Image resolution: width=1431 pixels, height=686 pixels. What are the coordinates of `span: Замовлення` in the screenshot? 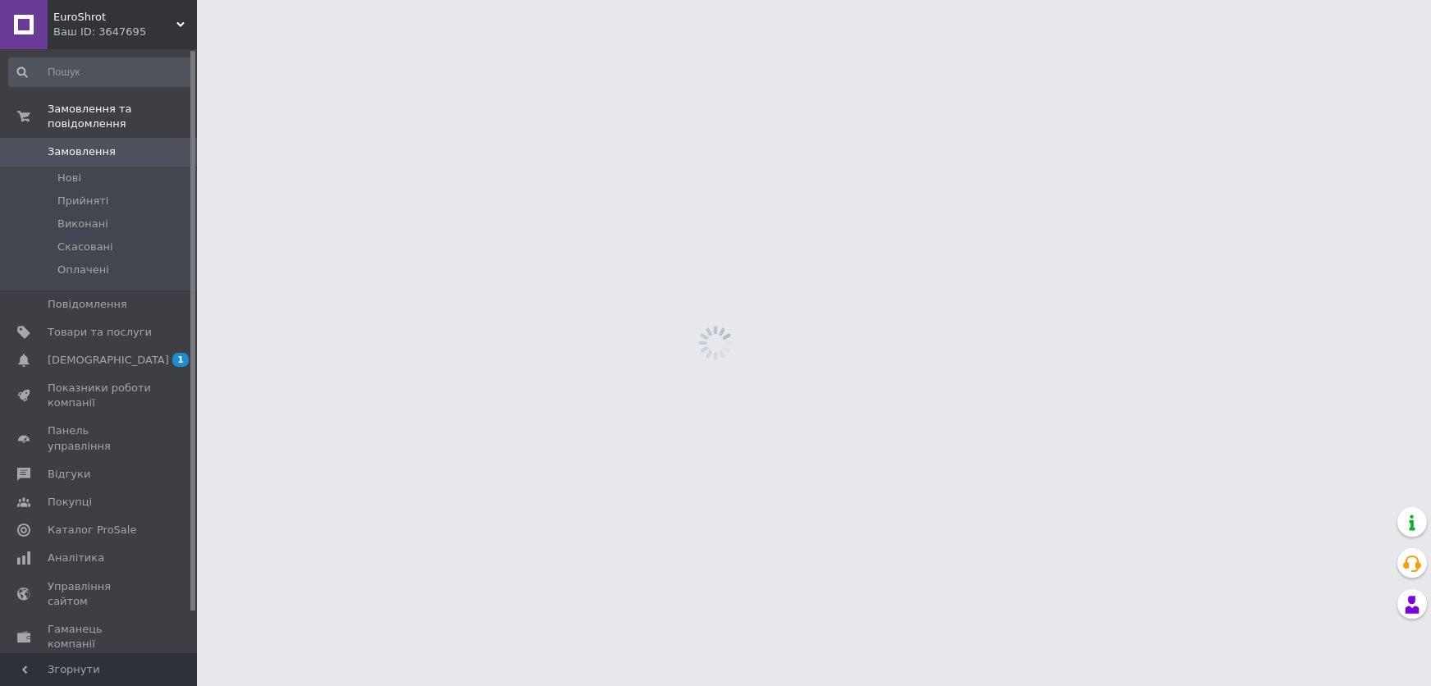 It's located at (81, 152).